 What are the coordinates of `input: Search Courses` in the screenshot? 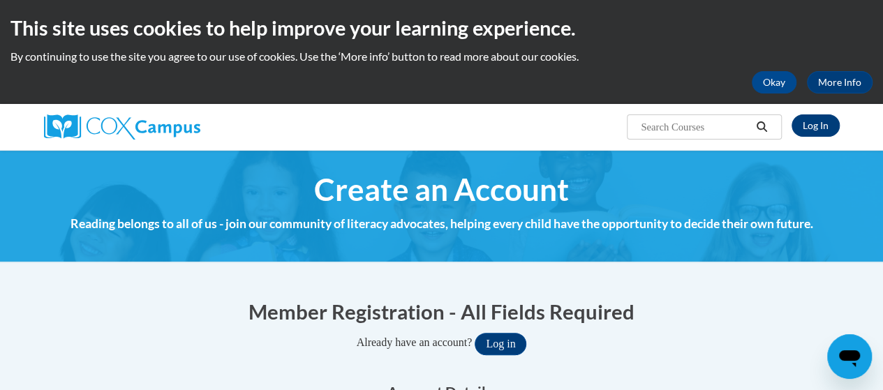 It's located at (695, 127).